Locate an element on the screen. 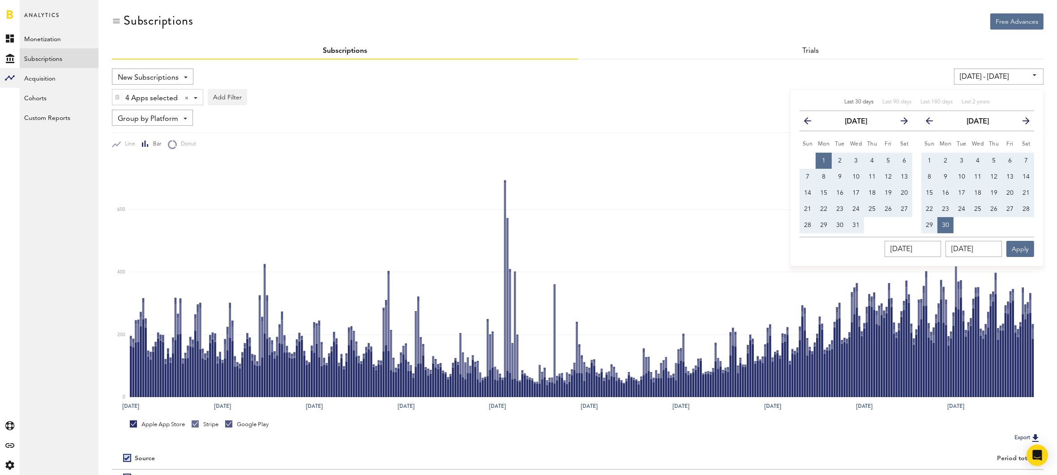  button: 15 is located at coordinates (824, 193).